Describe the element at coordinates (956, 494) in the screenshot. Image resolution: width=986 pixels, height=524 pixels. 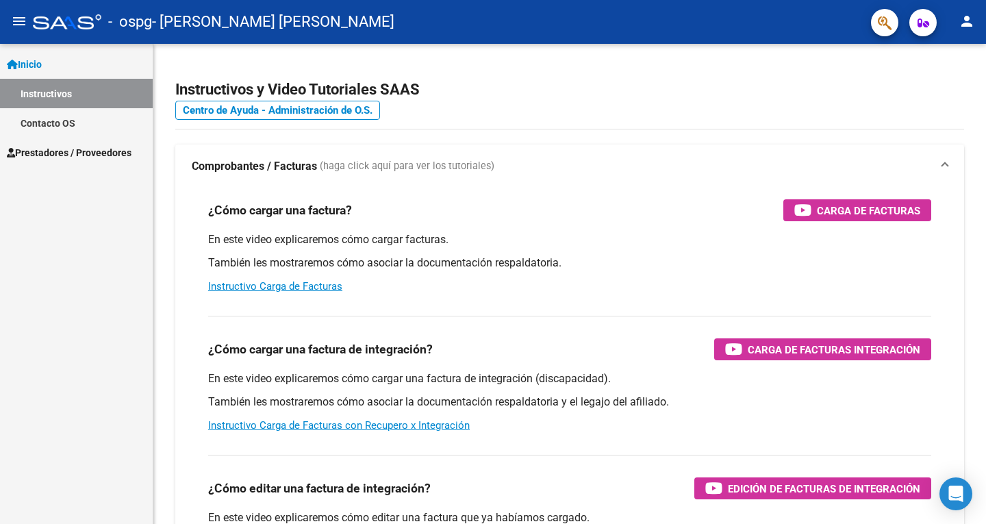
I see `div: Open Intercom Messenger` at that location.